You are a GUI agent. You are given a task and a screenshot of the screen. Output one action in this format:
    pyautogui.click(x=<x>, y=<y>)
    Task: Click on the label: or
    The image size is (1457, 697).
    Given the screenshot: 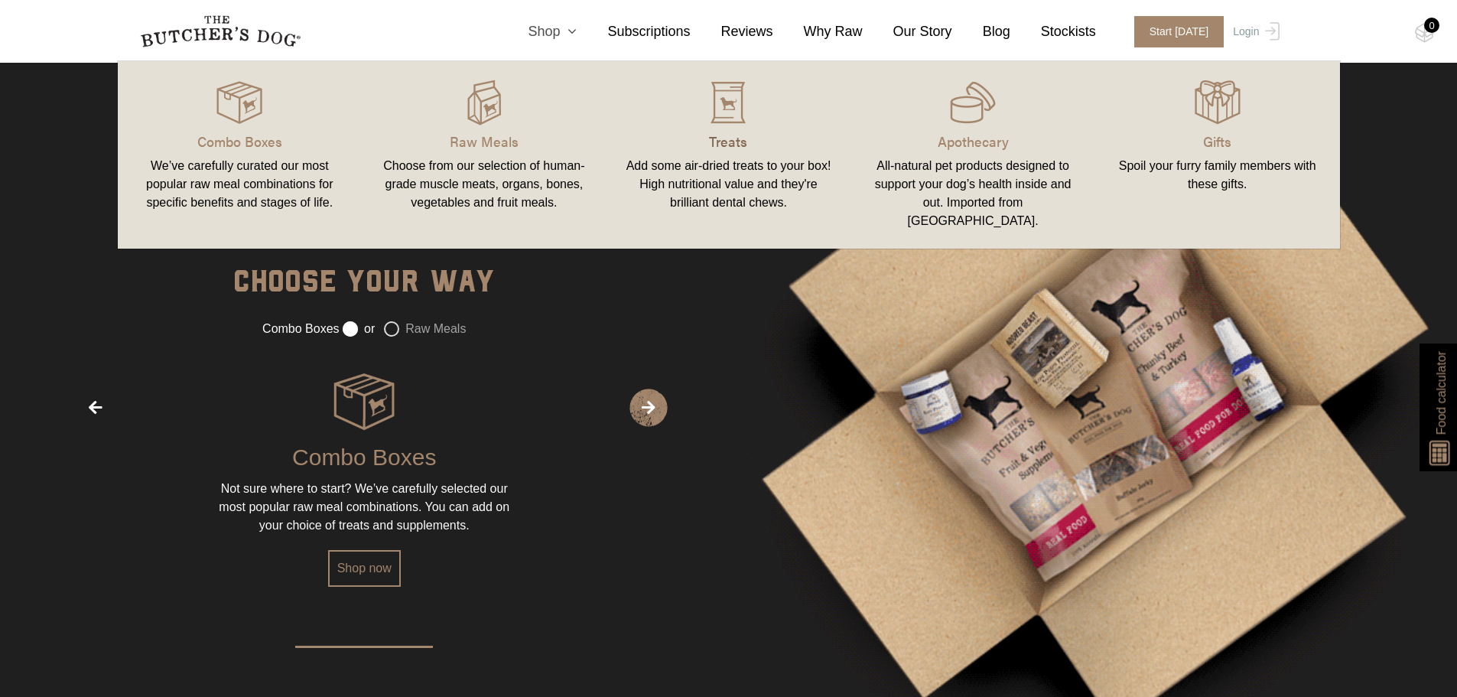 What is the action you would take?
    pyautogui.click(x=359, y=329)
    